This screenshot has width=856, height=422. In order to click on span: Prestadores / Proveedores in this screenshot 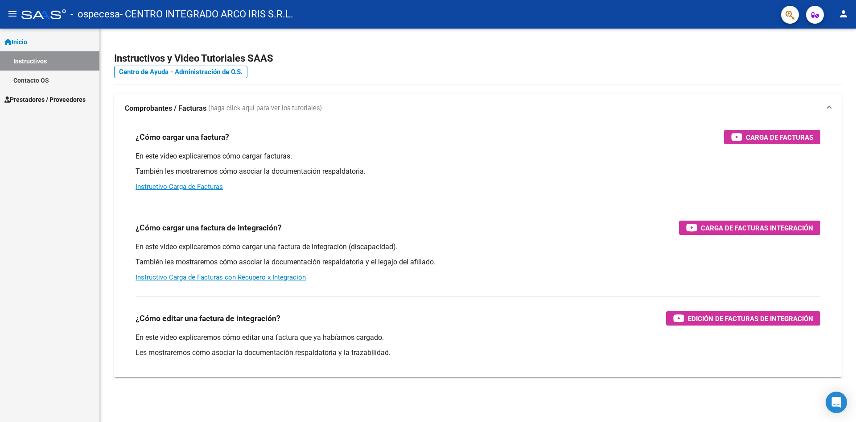, I will do `click(45, 99)`.